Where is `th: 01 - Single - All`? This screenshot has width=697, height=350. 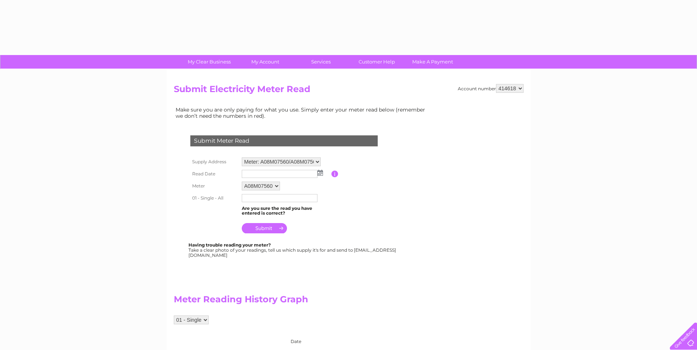
th: 01 - Single - All is located at coordinates (214, 198).